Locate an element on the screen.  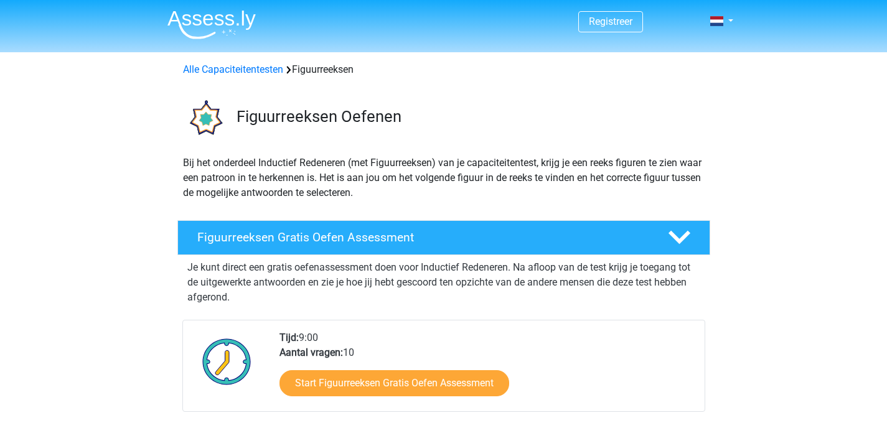
p: Je kunt direct een gratis oefenassessment doen voor Inductief Redeneren. Na afloop van de test kr... is located at coordinates (444, 282).